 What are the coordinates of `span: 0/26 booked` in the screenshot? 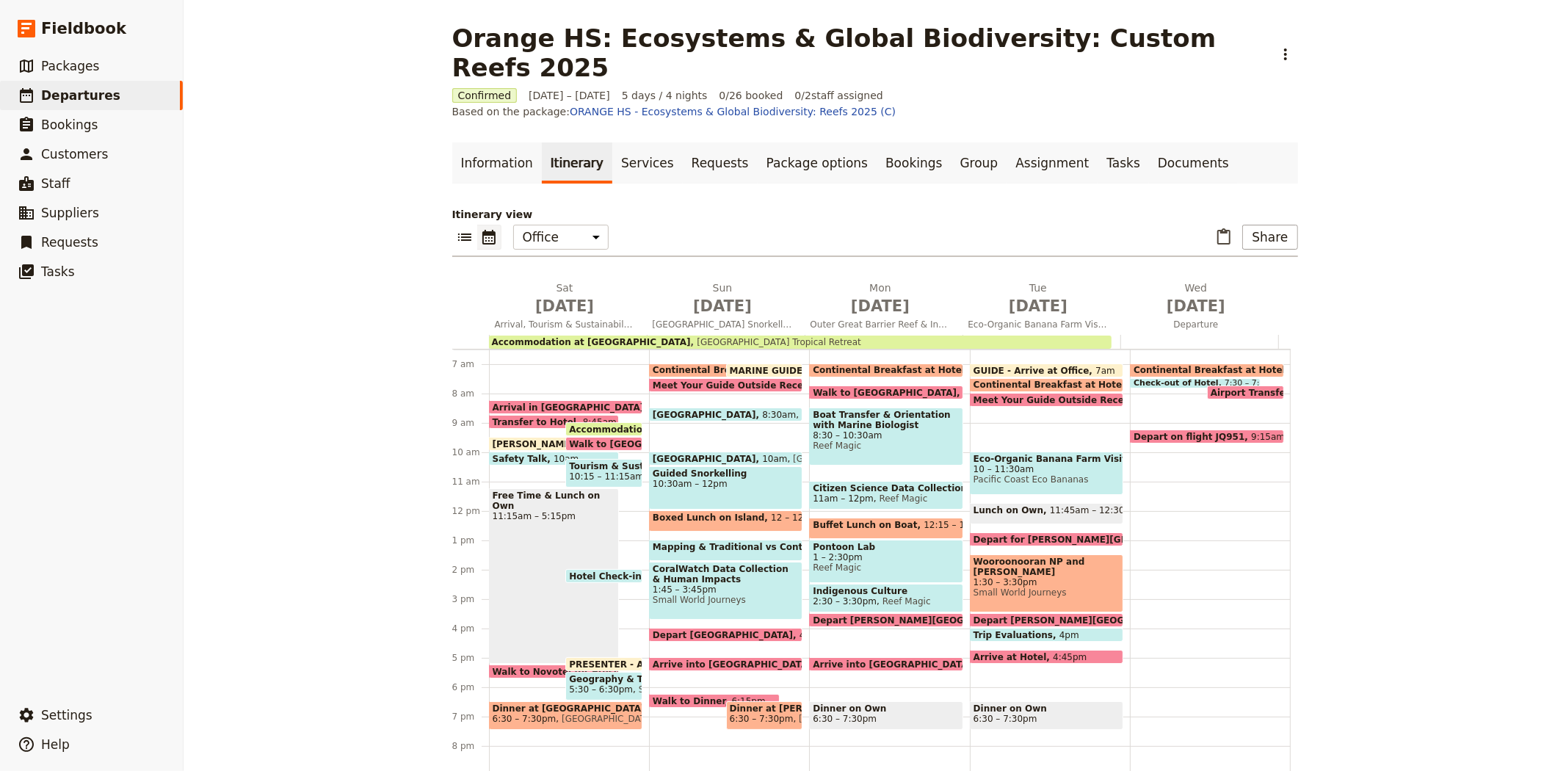 It's located at (751, 95).